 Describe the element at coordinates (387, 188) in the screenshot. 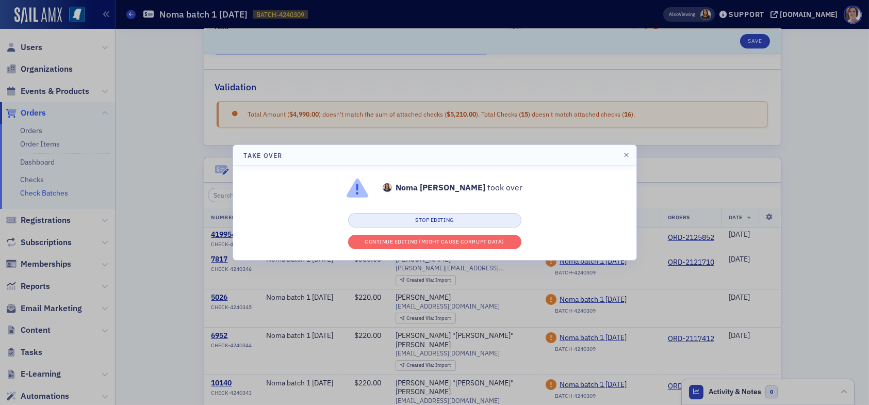

I see `span: Noma Burge` at that location.